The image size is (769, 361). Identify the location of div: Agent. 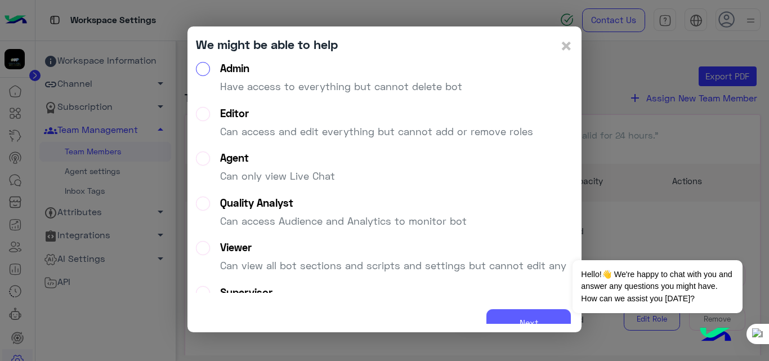
(278, 158).